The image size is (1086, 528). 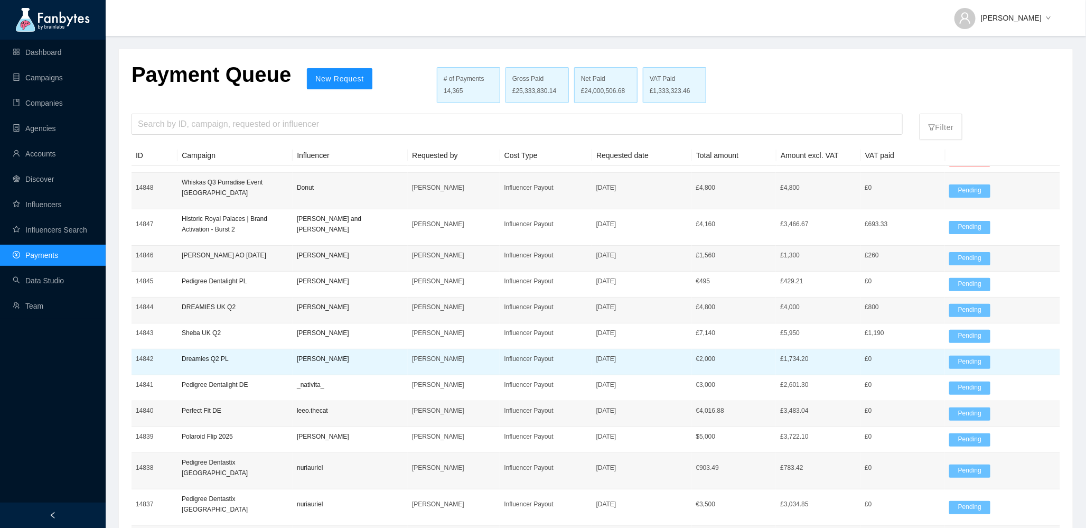 I want to click on a: appstoreDashboard, so click(x=37, y=52).